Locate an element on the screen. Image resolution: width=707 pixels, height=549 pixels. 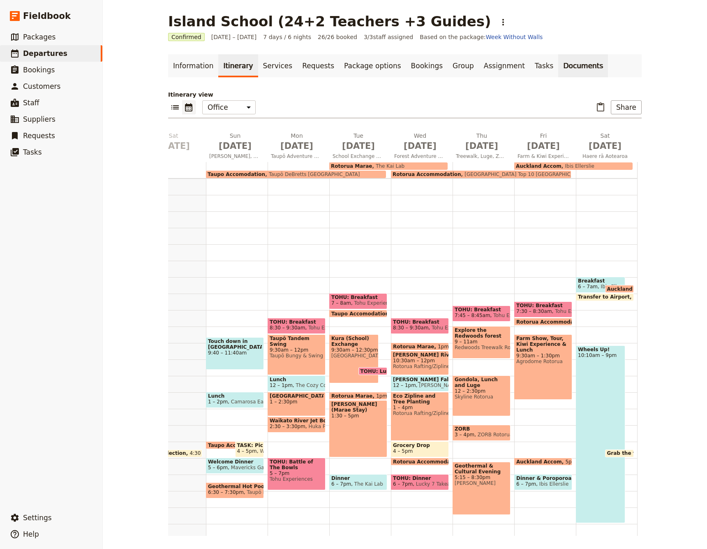
span: Geothermal & Cultural Evening is located at coordinates (481, 469).